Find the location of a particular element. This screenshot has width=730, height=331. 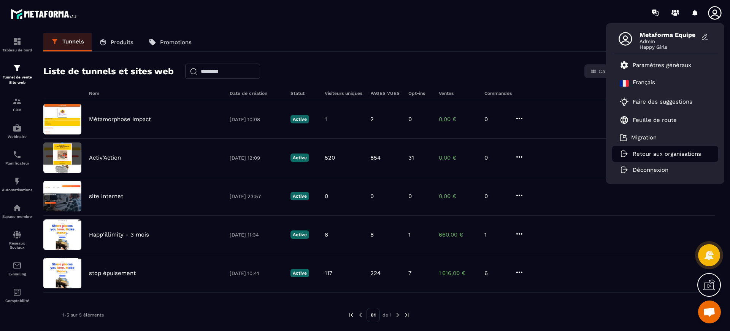

img: scheduler is located at coordinates (17, 154).